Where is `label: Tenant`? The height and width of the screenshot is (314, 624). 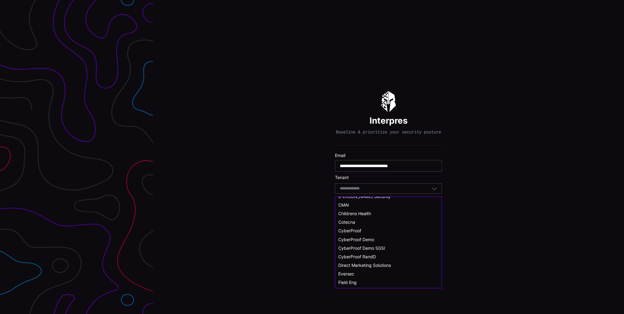
label: Tenant is located at coordinates (388, 177).